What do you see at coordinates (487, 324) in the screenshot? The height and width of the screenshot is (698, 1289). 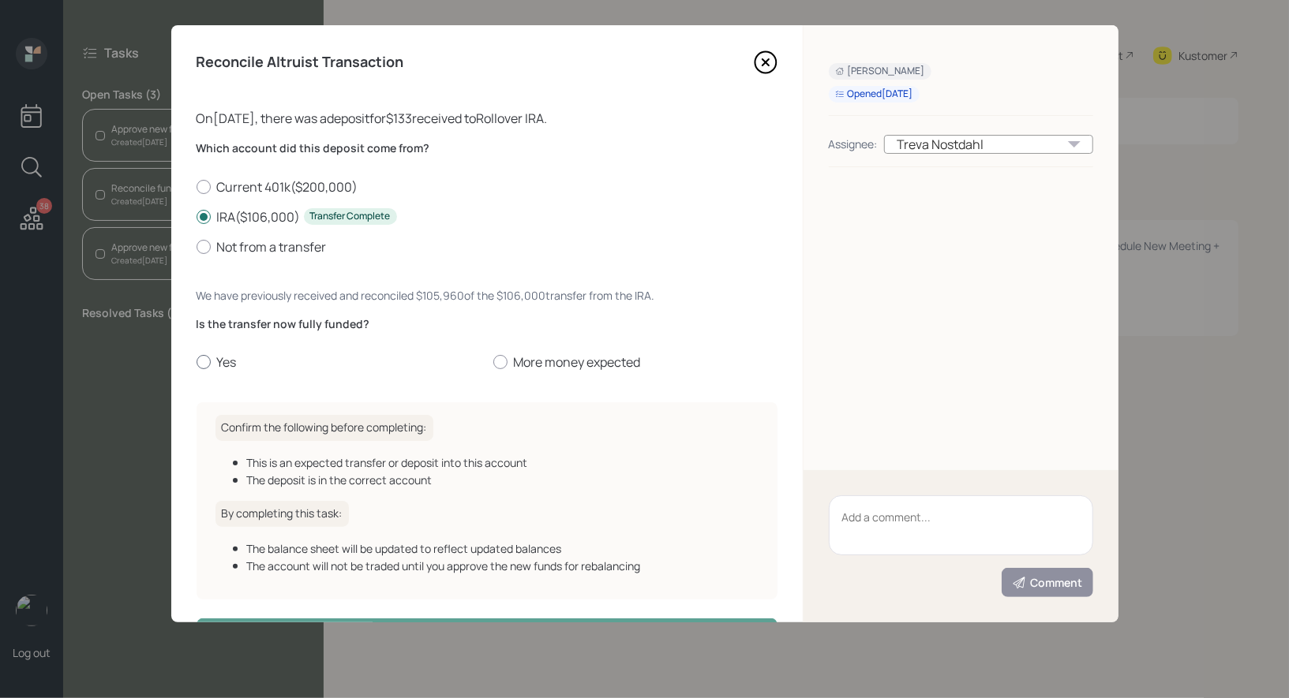 I see `label: Is the transfer now fully funded?` at bounding box center [487, 324].